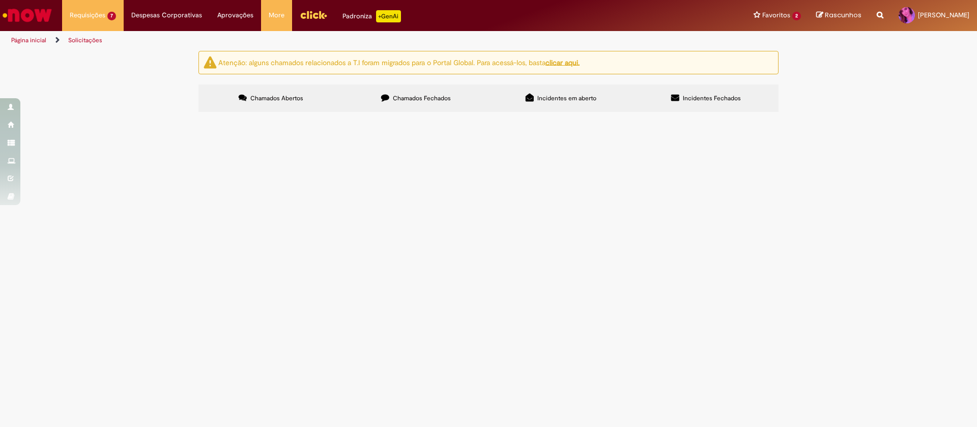 The width and height of the screenshot is (977, 427). Describe the element at coordinates (276, 15) in the screenshot. I see `span: More` at that location.